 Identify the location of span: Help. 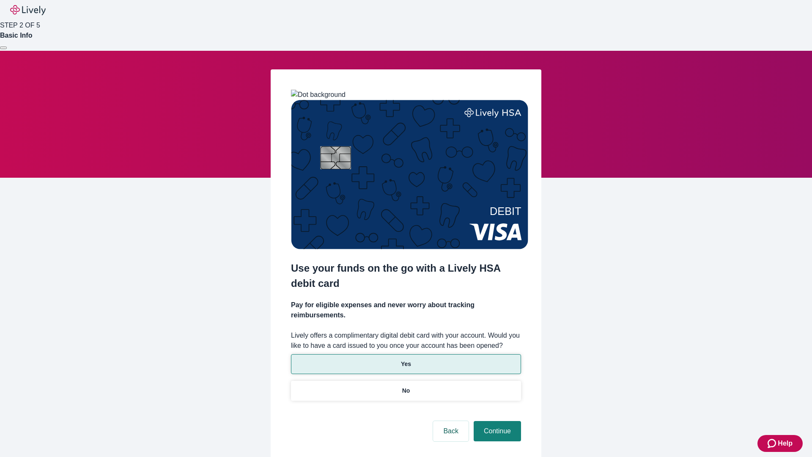
(785, 443).